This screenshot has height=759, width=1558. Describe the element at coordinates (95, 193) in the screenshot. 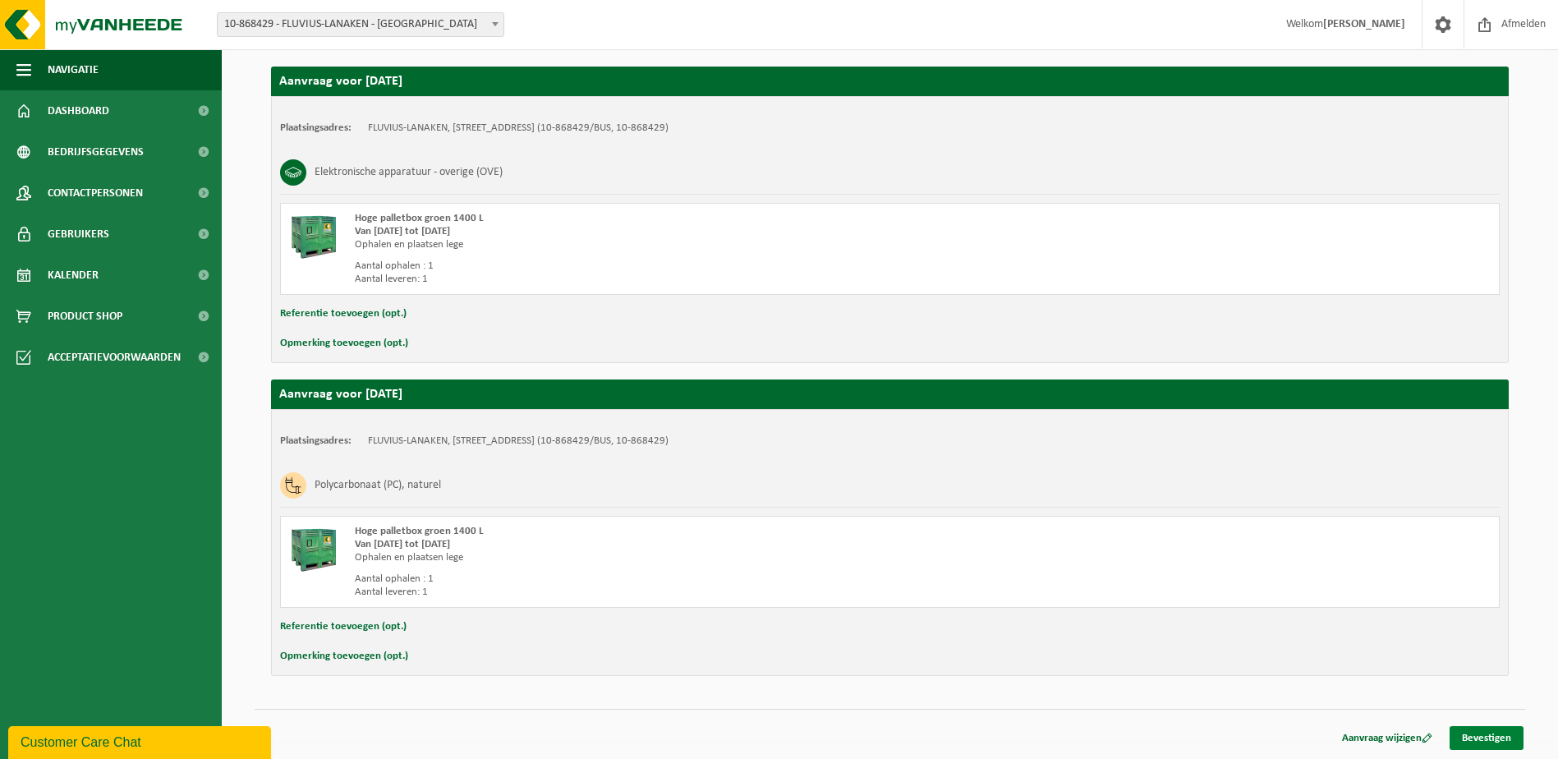

I see `span: Contactpersonen` at that location.